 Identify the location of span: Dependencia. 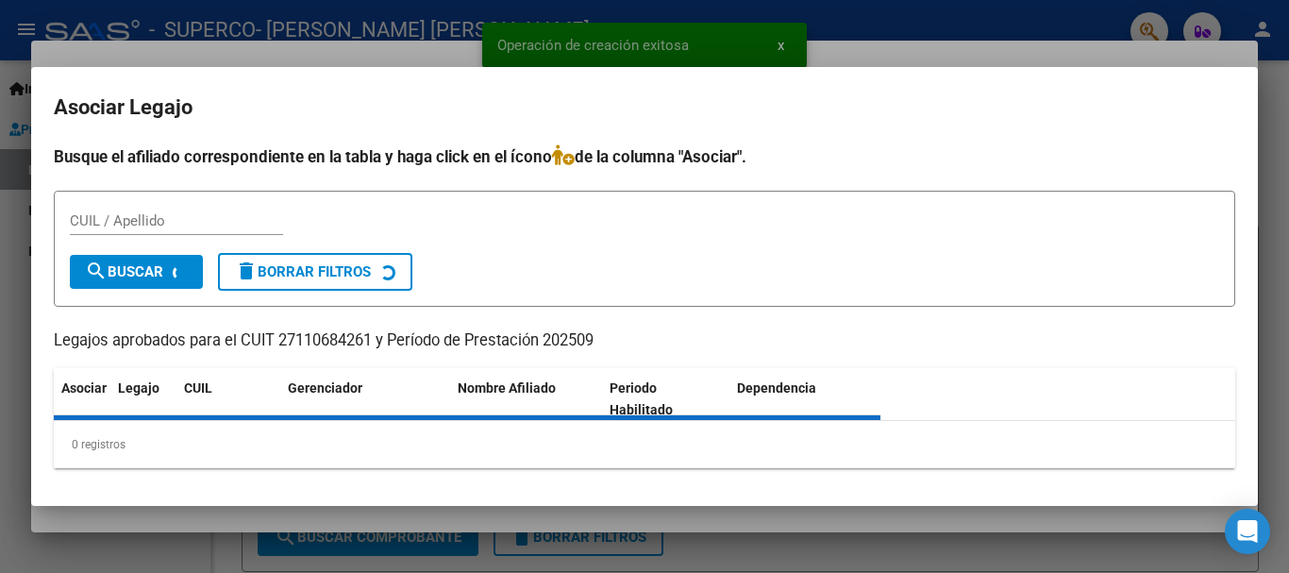
(777, 388).